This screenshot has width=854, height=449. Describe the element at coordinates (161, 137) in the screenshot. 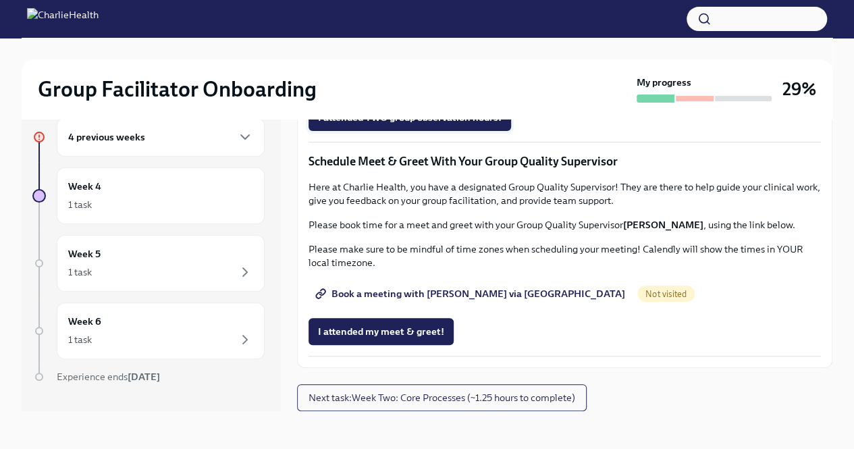

I see `div: 4 previous weeks` at that location.